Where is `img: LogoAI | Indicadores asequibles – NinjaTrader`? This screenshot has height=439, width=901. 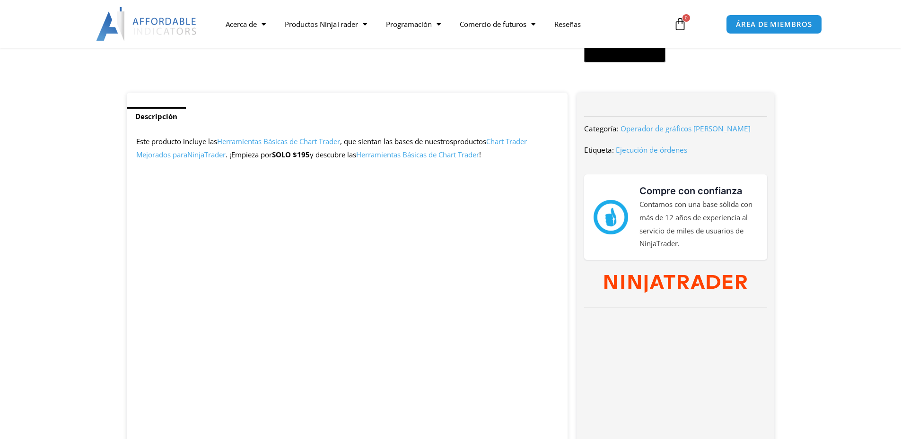 img: LogoAI | Indicadores asequibles – NinjaTrader is located at coordinates (147, 24).